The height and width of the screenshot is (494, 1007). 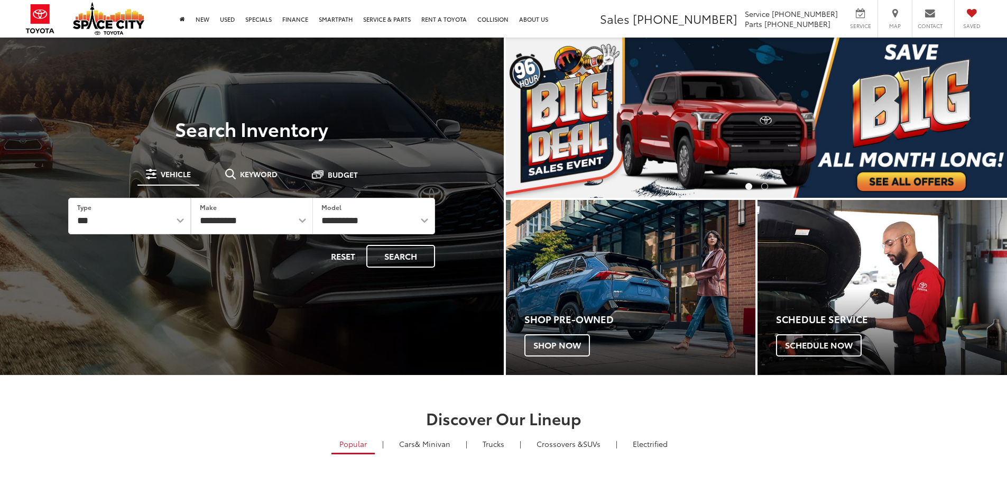 I want to click on a: Shop Pre-Owned Shop Now, so click(x=630, y=287).